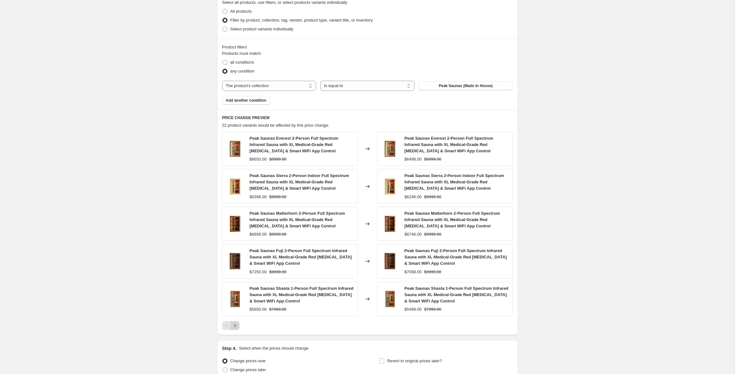  What do you see at coordinates (258, 197) in the screenshot?
I see `div: $6398.00` at bounding box center [258, 197].